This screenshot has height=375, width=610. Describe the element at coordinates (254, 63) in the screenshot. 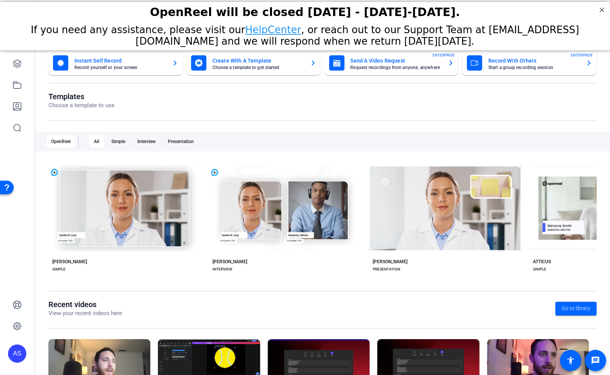

I see `button: Create With A TemplateChoose a template to get started` at that location.